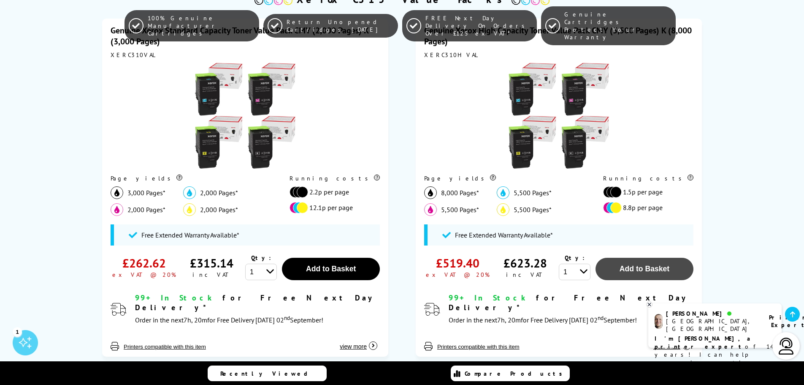  What do you see at coordinates (201, 26) in the screenshot?
I see `span: 100% Genuine Manufacturer Cartridges` at bounding box center [201, 26].